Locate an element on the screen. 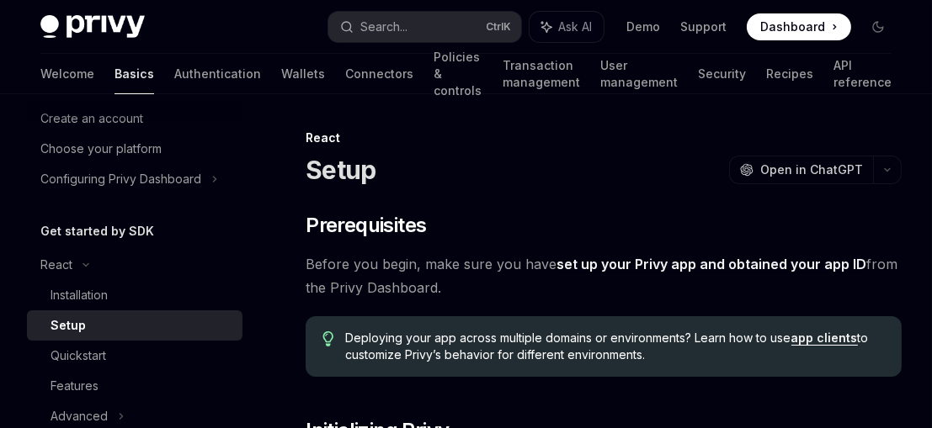 The image size is (932, 428). div: Setup is located at coordinates (68, 326).